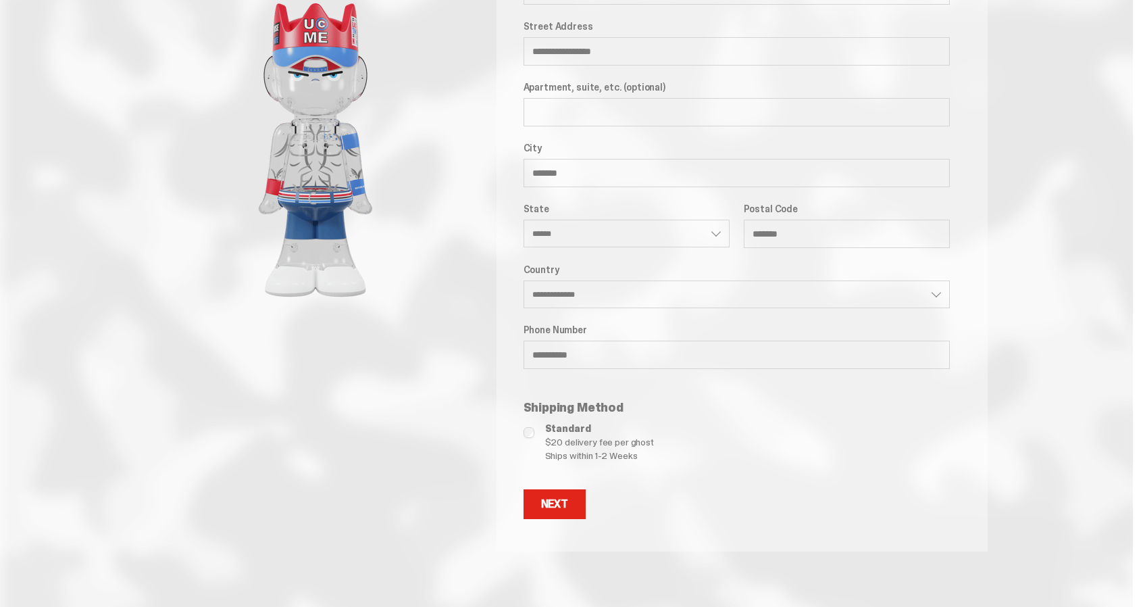 Image resolution: width=1143 pixels, height=607 pixels. Describe the element at coordinates (737, 330) in the screenshot. I see `label: Phone Number` at that location.